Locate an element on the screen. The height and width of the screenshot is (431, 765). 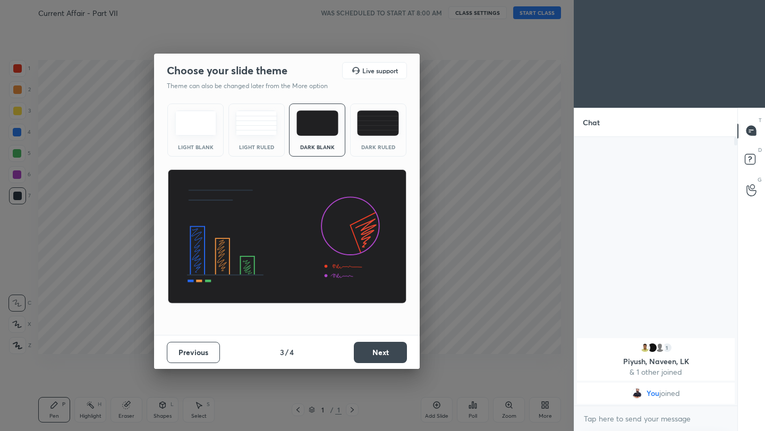
img: darkRuledTheme.de295e13.svg is located at coordinates (378, 123).